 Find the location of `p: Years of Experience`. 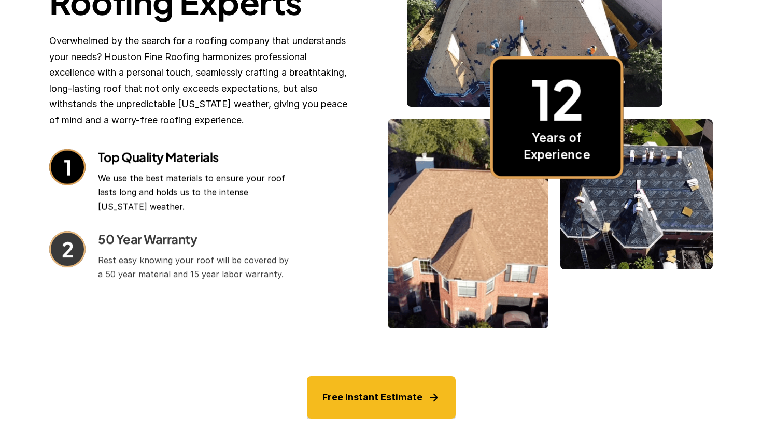

p: Years of Experience is located at coordinates (556, 146).